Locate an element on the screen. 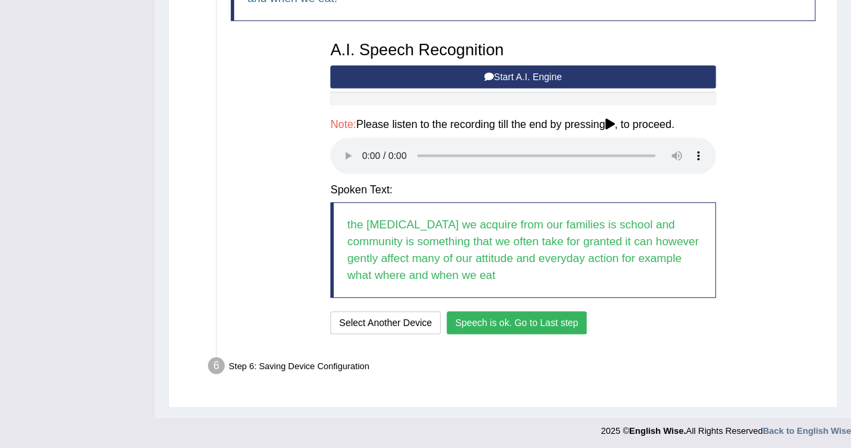  button: Start A.I. Engine is located at coordinates (523, 77).